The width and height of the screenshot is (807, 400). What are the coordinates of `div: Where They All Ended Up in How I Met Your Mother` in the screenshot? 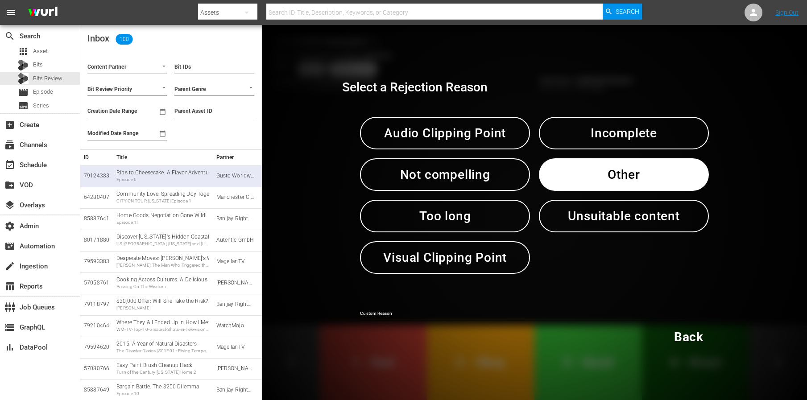 It's located at (162, 325).